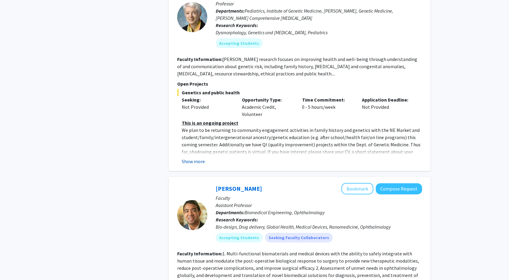 The image size is (509, 280). I want to click on p: Application Deadline:, so click(388, 100).